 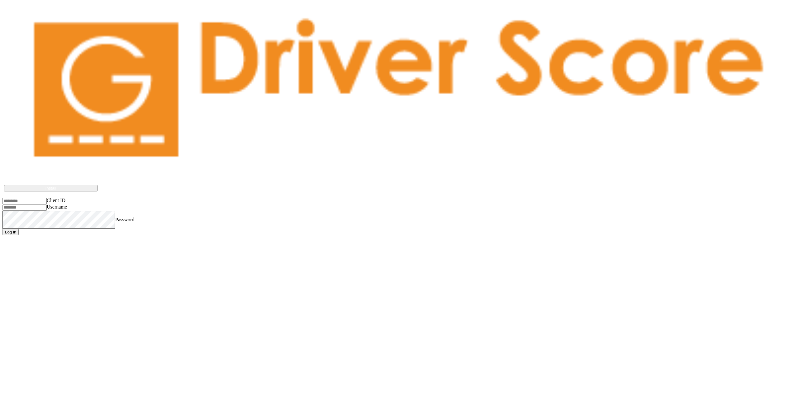 What do you see at coordinates (51, 188) in the screenshot?
I see `button: Install` at bounding box center [51, 188].